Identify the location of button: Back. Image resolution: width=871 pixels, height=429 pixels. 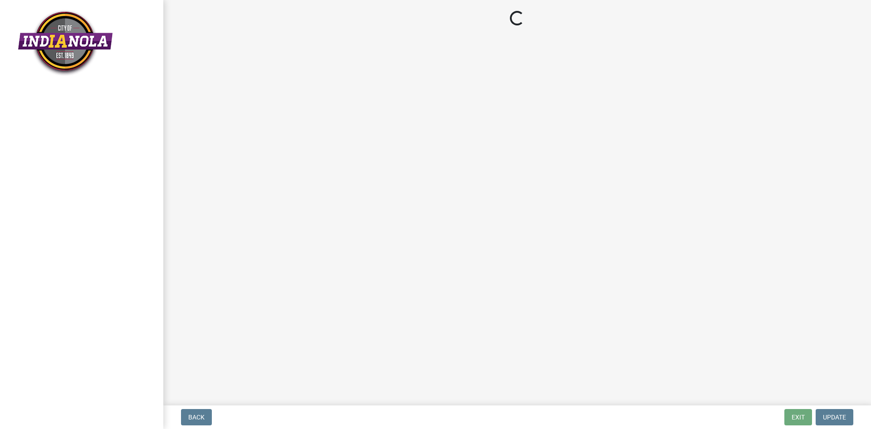
(197, 417).